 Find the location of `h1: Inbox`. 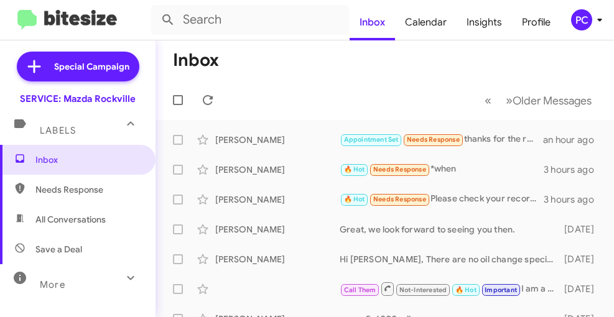

h1: Inbox is located at coordinates (196, 60).